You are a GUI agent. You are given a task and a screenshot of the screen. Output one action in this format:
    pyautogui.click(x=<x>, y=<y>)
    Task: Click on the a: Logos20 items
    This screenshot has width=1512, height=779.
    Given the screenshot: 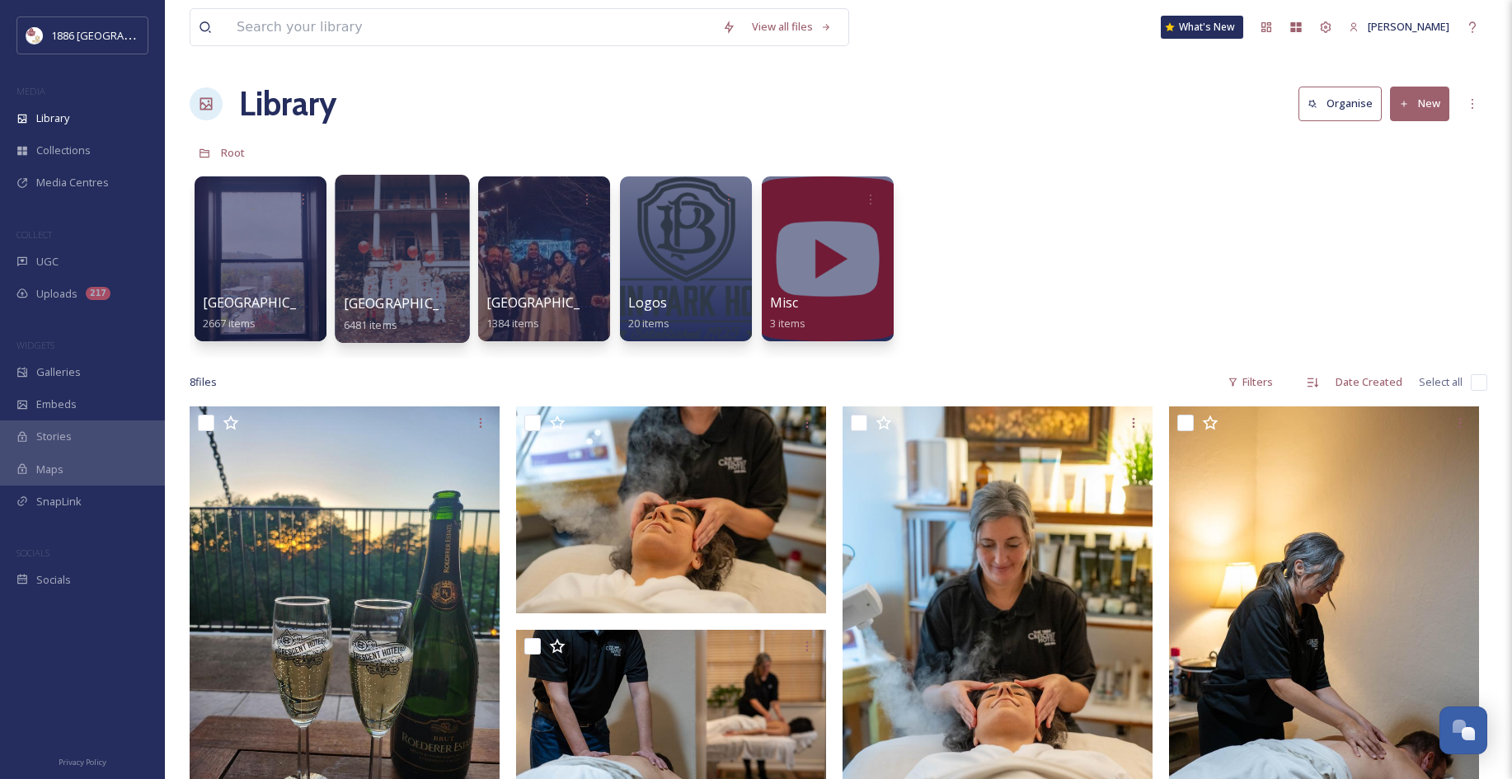 What is the action you would take?
    pyautogui.click(x=649, y=313)
    